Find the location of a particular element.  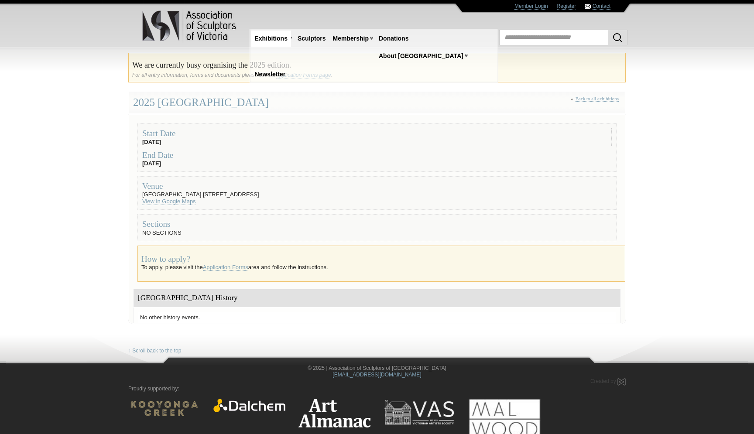

a: Back to all exhibitions is located at coordinates (597, 99).